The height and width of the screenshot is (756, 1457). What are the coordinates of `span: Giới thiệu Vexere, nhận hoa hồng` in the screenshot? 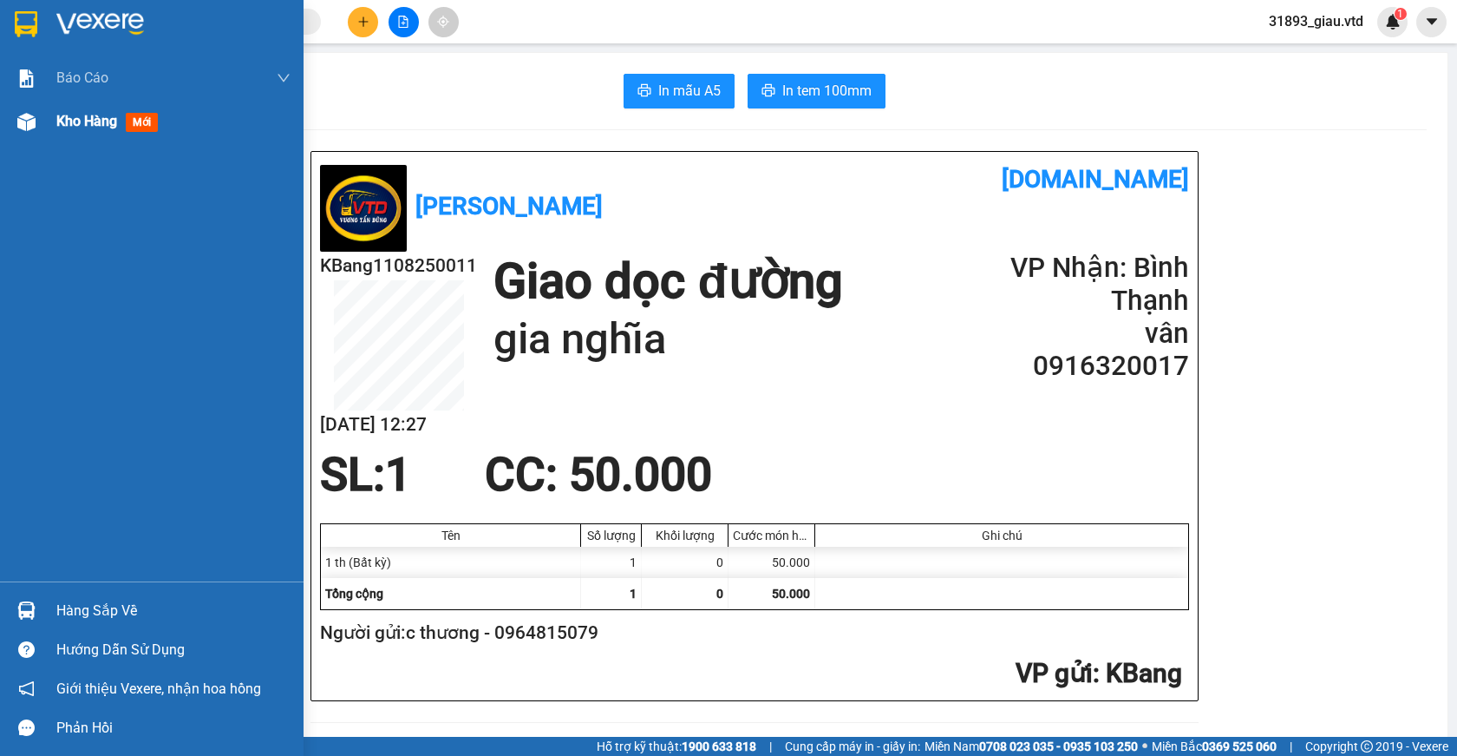 It's located at (159, 688).